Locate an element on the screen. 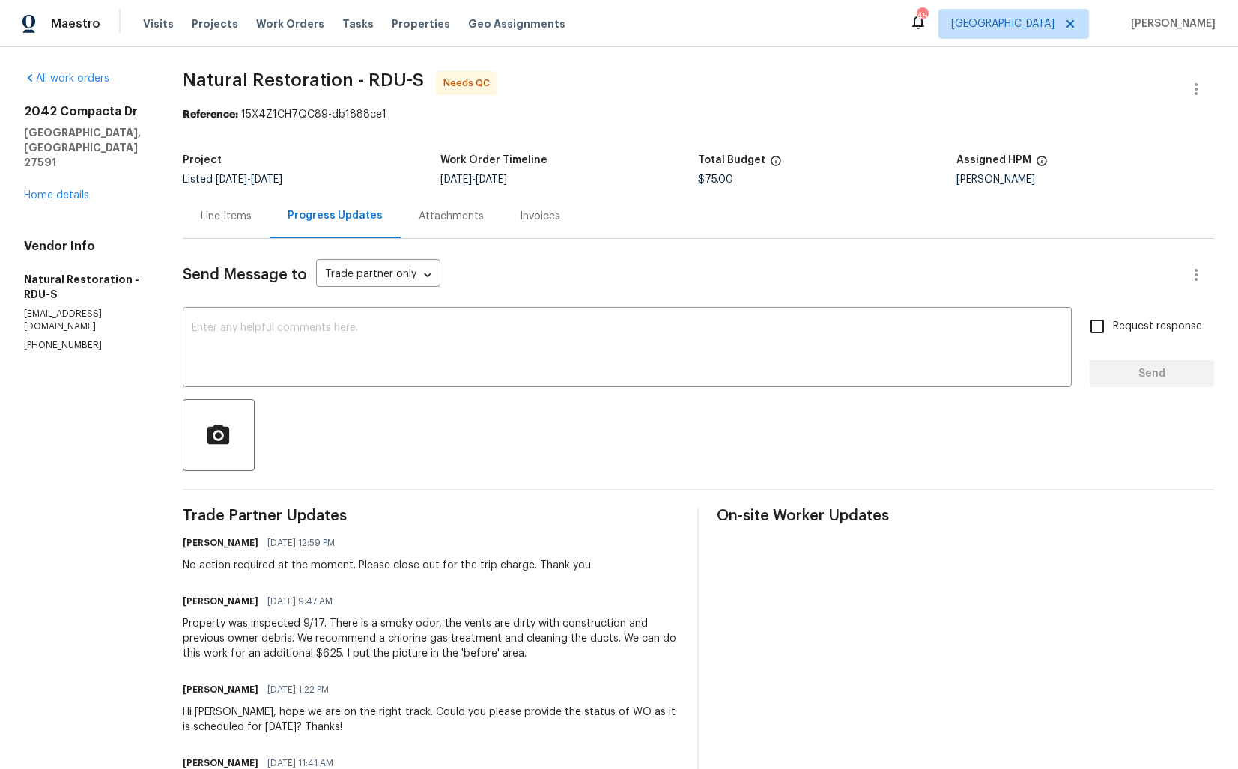 Image resolution: width=1238 pixels, height=769 pixels. span: Work Orders is located at coordinates (290, 24).